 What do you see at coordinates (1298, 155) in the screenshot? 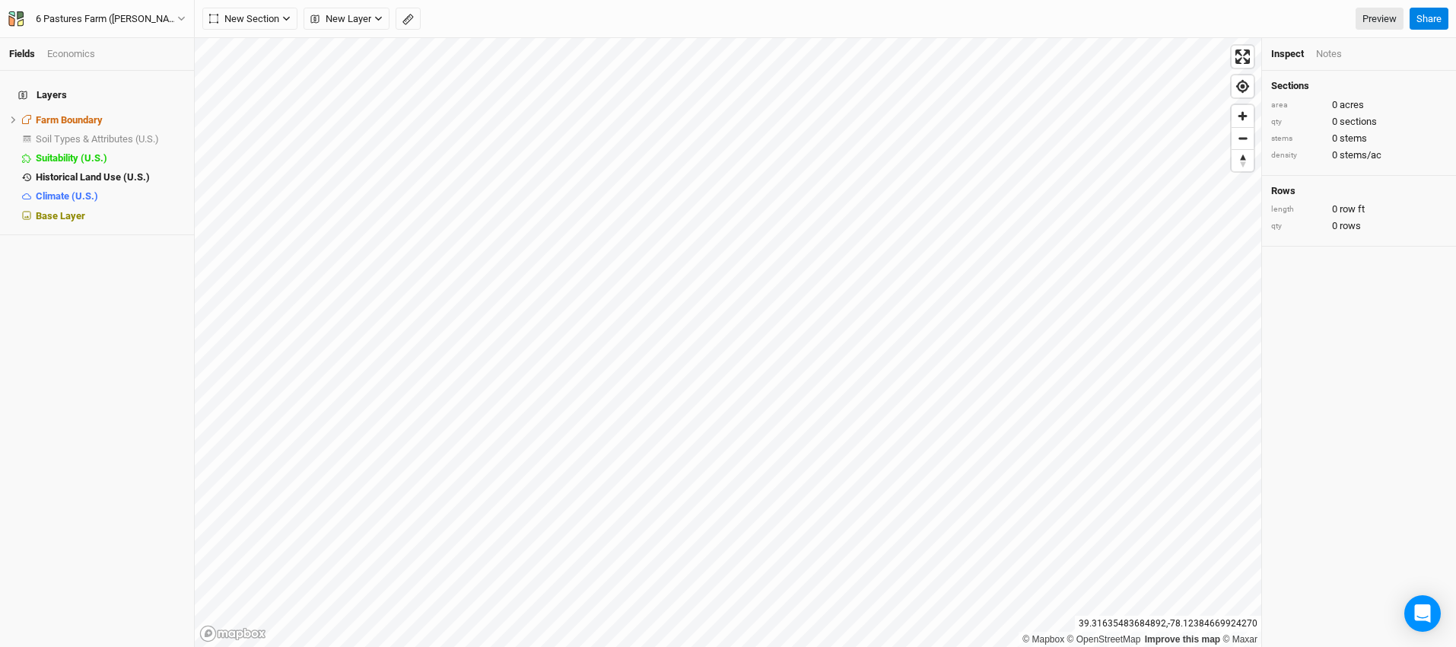
I see `div: density` at bounding box center [1298, 155].